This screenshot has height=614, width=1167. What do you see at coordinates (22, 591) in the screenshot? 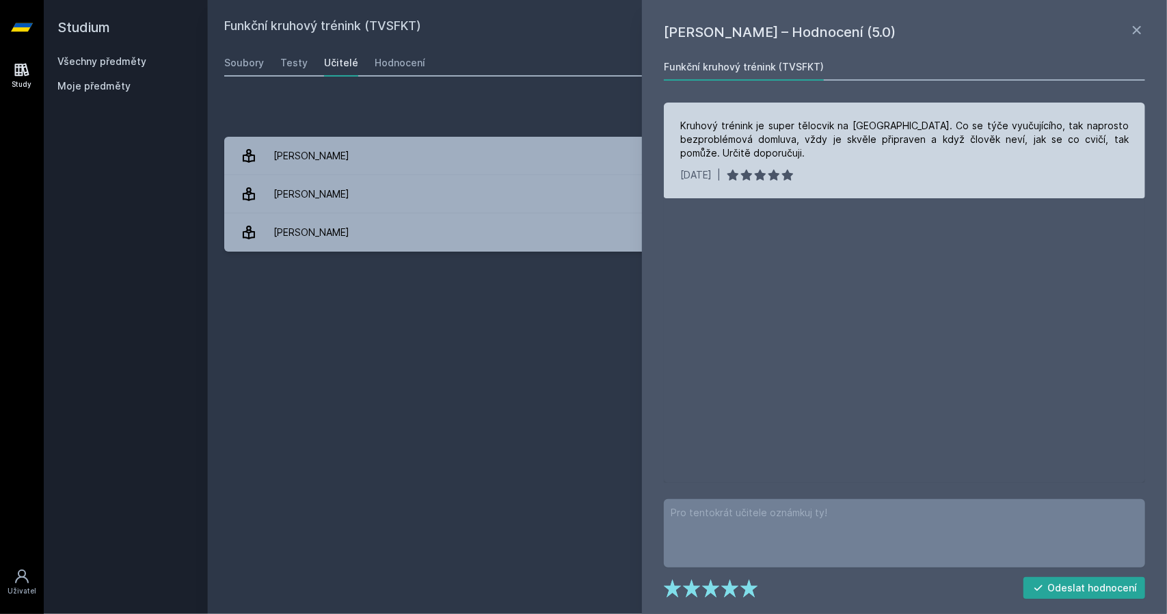
I see `div: Uživatel` at bounding box center [22, 591].